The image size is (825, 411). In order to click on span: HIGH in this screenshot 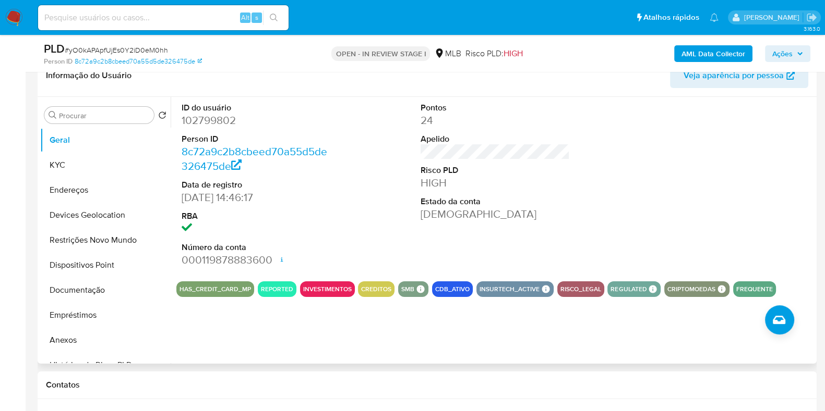, I will do `click(512, 53)`.